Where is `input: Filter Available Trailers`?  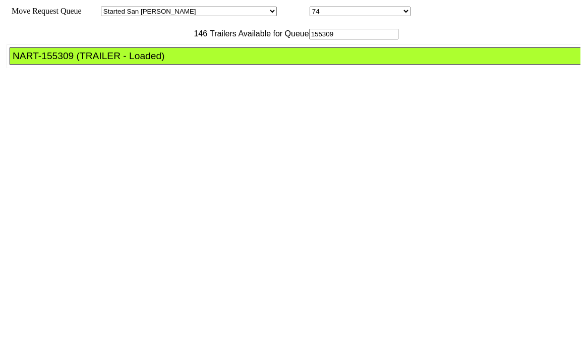
input: Filter Available Trailers is located at coordinates (354, 34).